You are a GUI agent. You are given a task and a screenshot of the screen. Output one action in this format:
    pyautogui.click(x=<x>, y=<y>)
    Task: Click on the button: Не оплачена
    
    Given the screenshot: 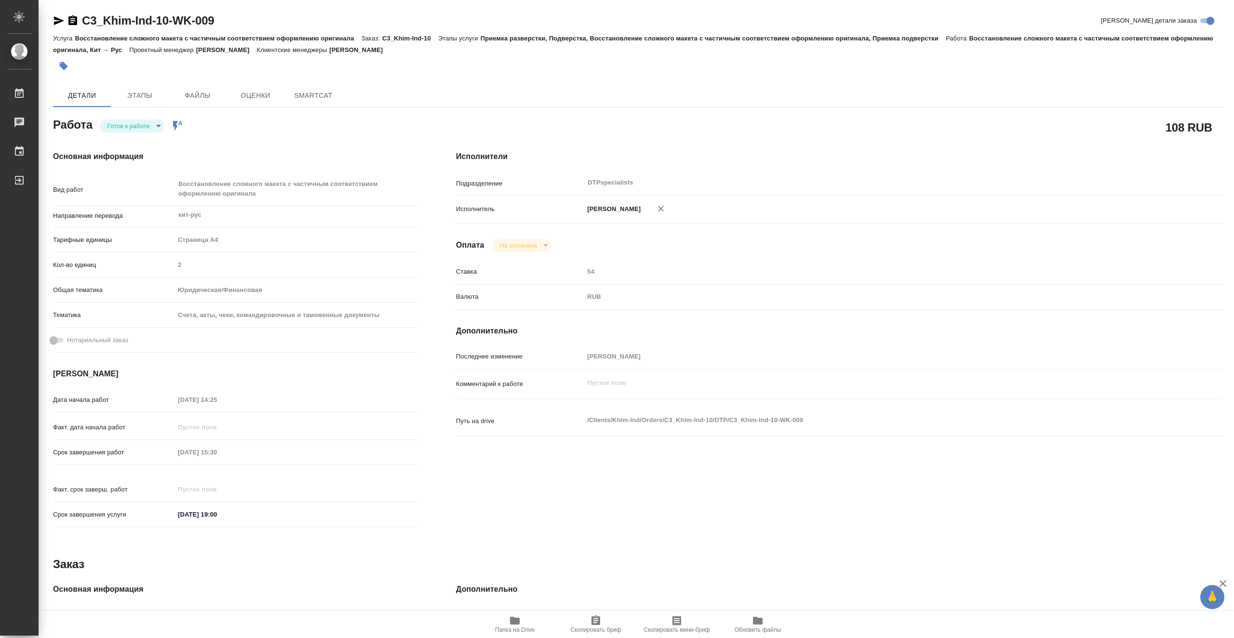 What is the action you would take?
    pyautogui.click(x=518, y=245)
    